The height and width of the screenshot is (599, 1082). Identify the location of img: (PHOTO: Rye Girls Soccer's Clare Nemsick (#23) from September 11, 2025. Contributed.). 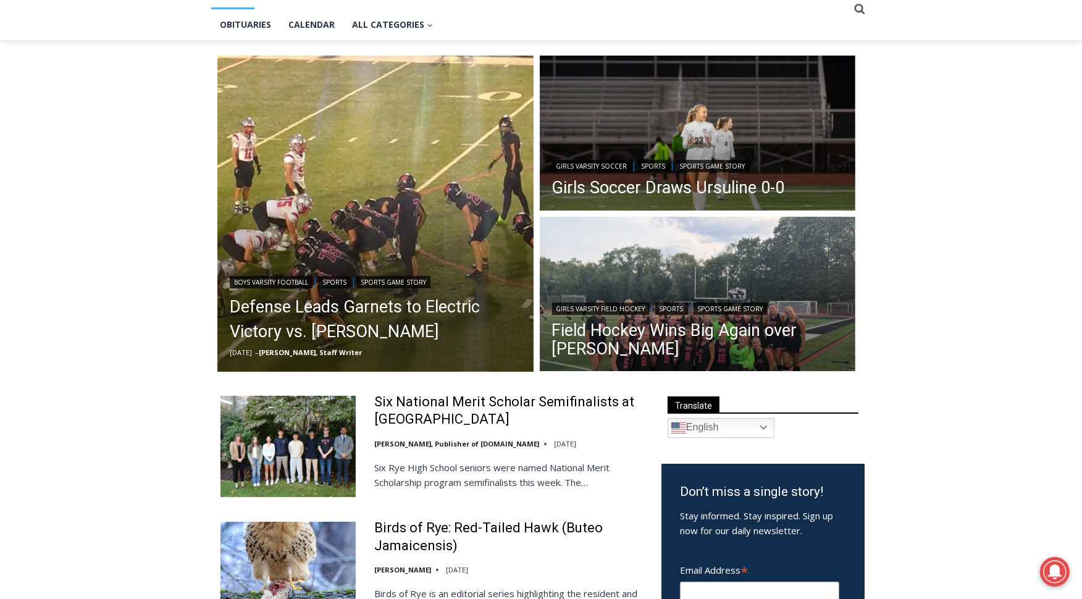
(698, 135).